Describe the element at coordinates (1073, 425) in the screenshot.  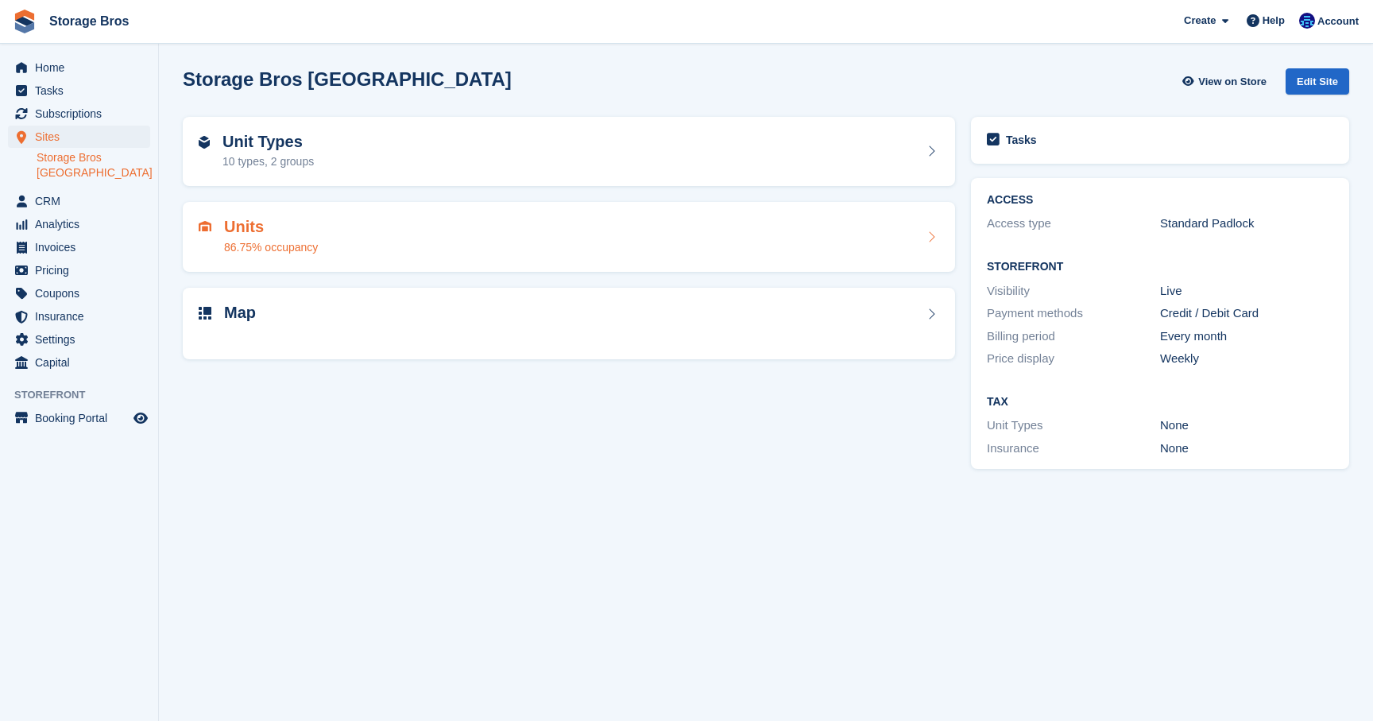
I see `div: Unit Types` at that location.